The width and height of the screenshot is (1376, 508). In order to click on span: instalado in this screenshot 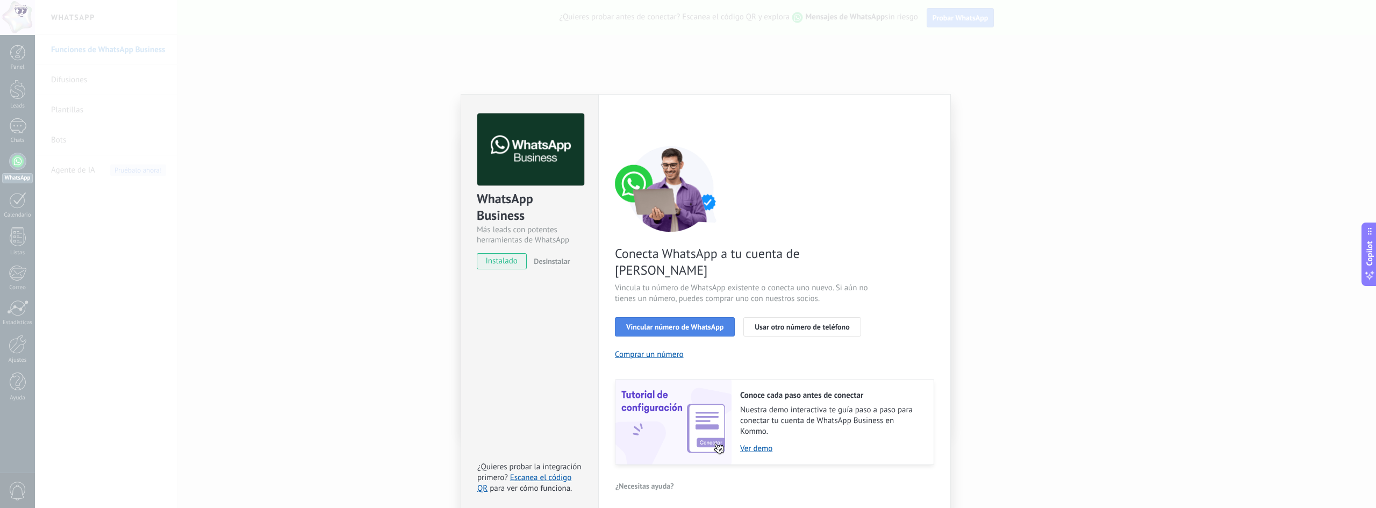, I will do `click(501, 261)`.